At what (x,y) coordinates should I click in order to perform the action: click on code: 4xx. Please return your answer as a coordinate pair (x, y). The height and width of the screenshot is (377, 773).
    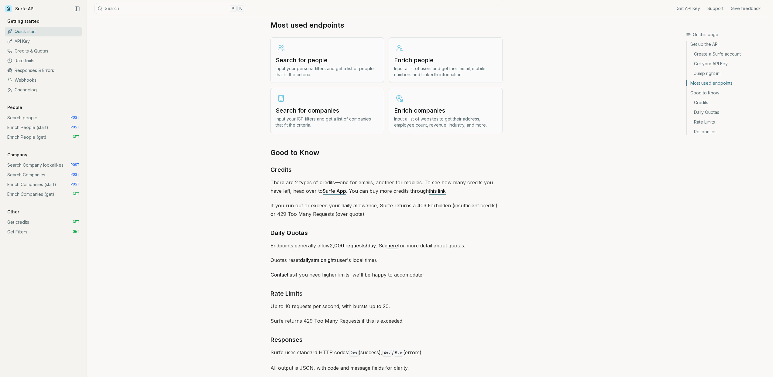
    Looking at the image, I should click on (387, 353).